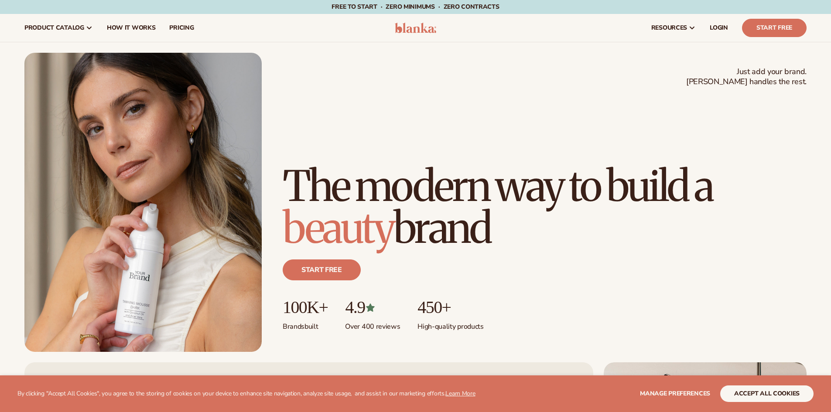  Describe the element at coordinates (415, 7) in the screenshot. I see `span: Free to start · ZERO minimums · ZERO contracts` at that location.